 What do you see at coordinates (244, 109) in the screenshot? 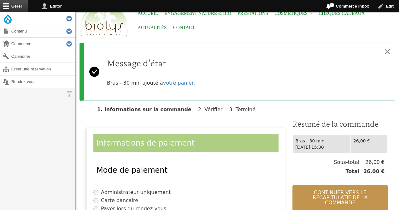
I see `li: Terminé` at bounding box center [244, 109].